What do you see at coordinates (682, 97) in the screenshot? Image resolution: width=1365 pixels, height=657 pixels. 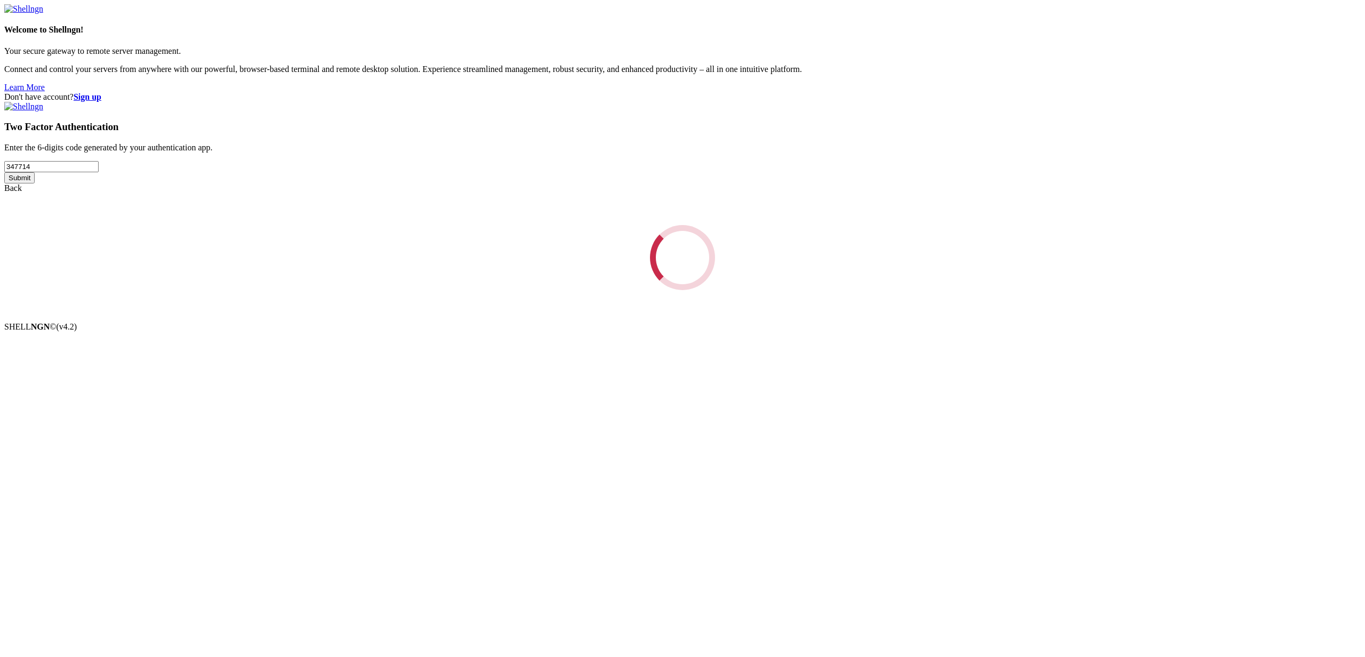 I see `div: Don't have account?` at bounding box center [682, 97].